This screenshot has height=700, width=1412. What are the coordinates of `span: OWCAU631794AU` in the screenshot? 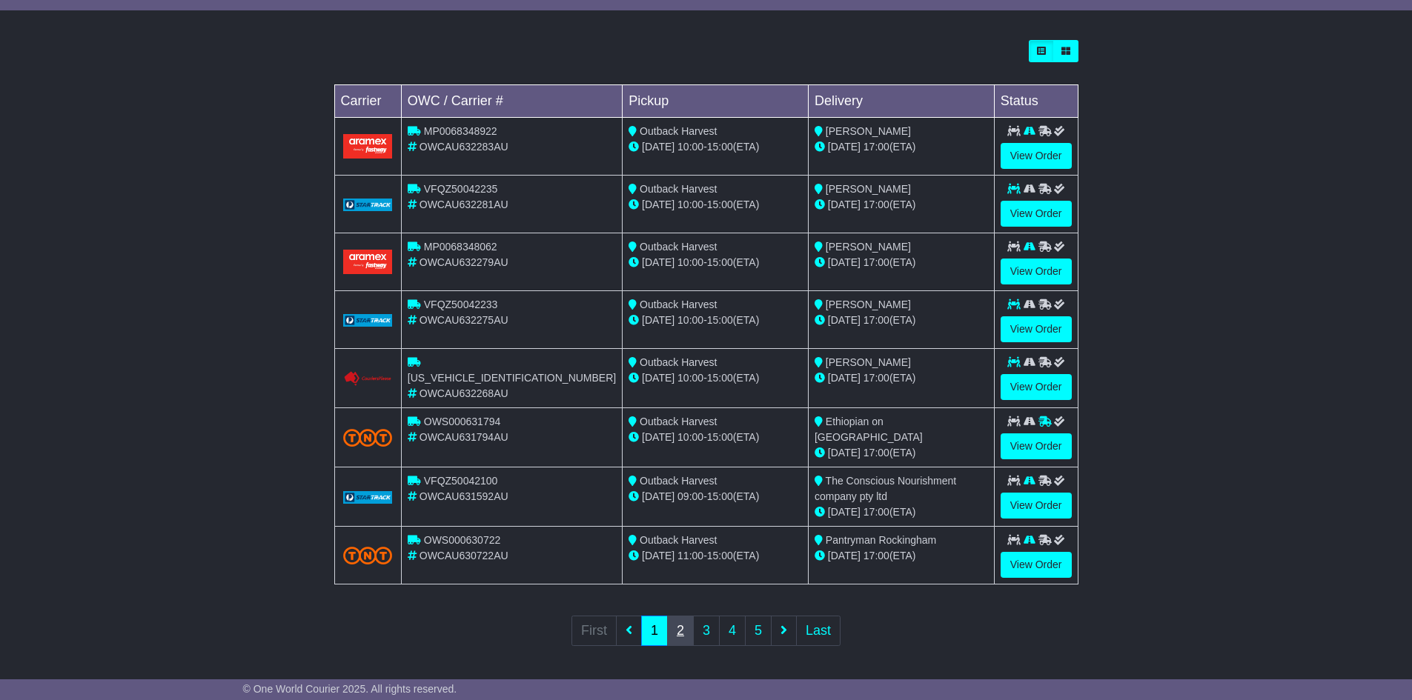 It's located at (464, 437).